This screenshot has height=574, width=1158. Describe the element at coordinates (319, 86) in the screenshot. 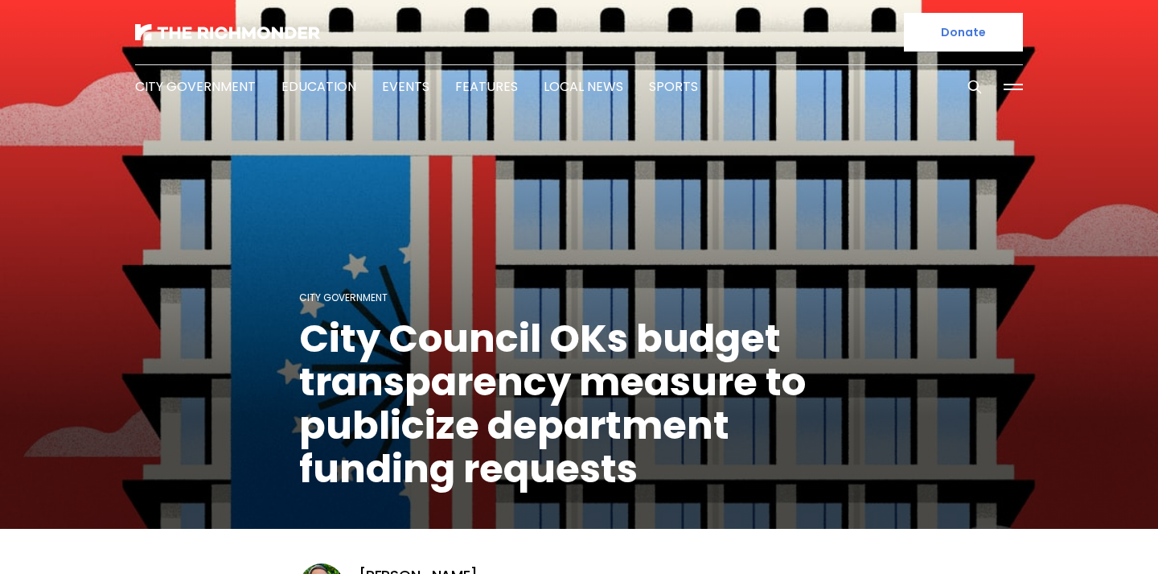

I see `a: Education` at that location.